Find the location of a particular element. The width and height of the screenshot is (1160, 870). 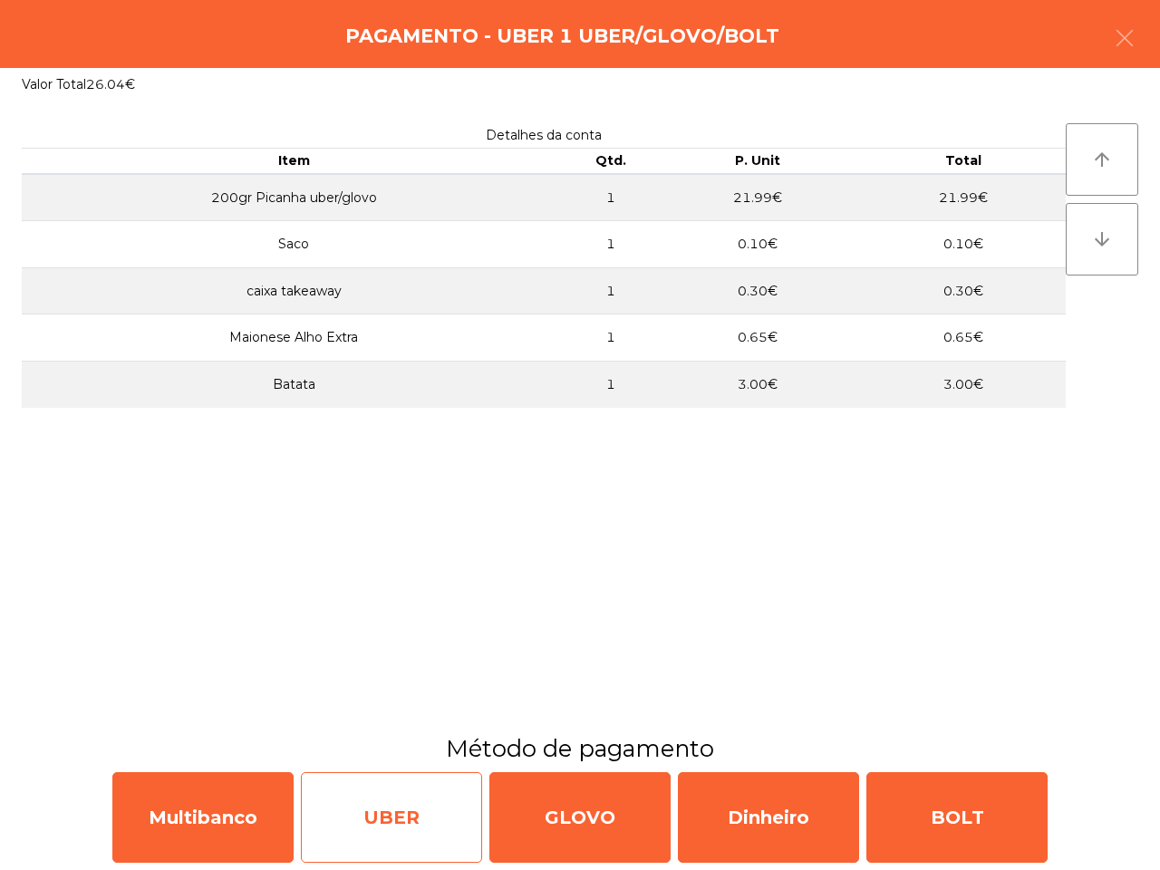

th: Item is located at coordinates (294, 161).